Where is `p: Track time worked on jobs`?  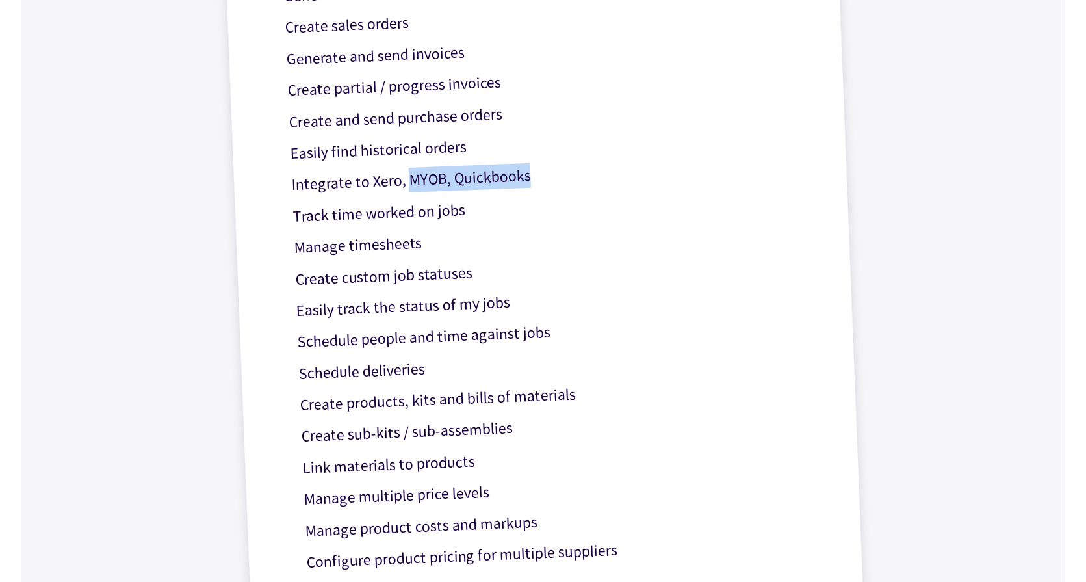
p: Track time worked on jobs is located at coordinates (551, 206).